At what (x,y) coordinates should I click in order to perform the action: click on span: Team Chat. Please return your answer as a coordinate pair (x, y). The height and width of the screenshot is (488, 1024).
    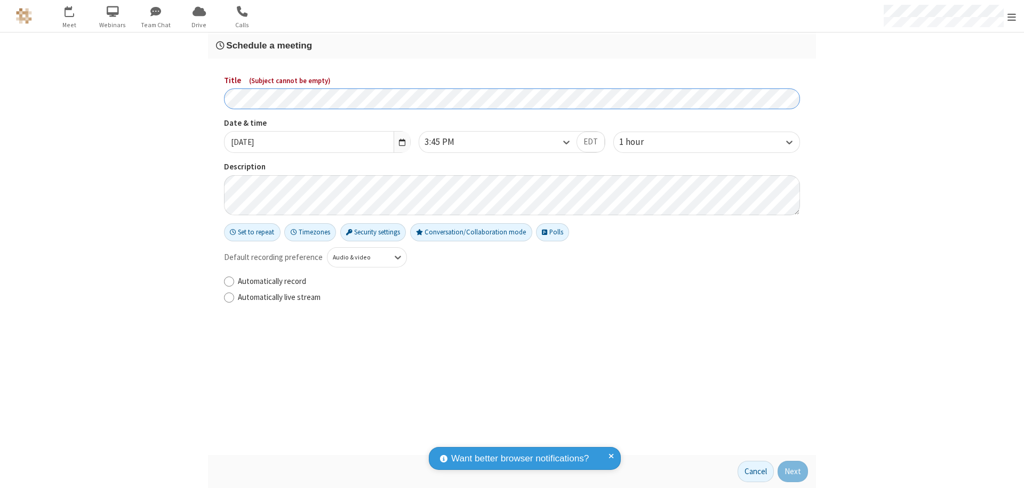
    Looking at the image, I should click on (156, 25).